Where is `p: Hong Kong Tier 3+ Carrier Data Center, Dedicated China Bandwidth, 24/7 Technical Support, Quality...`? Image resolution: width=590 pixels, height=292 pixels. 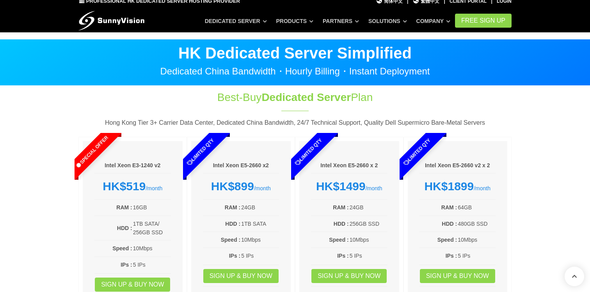 p: Hong Kong Tier 3+ Carrier Data Center, Dedicated China Bandwidth, 24/7 Technical Support, Quality... is located at coordinates (295, 123).